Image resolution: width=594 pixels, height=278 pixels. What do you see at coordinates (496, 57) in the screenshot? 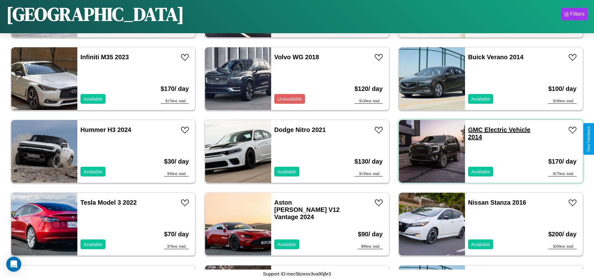
I see `a: Buick Verano 2014` at bounding box center [496, 57].